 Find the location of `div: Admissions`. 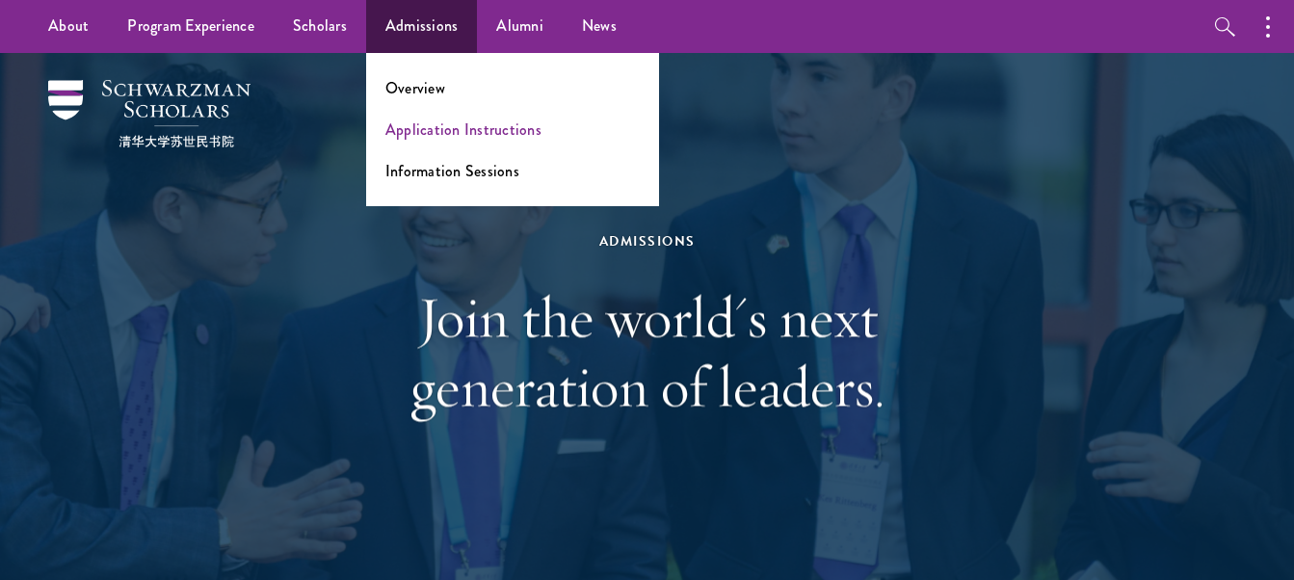

div: Admissions is located at coordinates (648, 241).